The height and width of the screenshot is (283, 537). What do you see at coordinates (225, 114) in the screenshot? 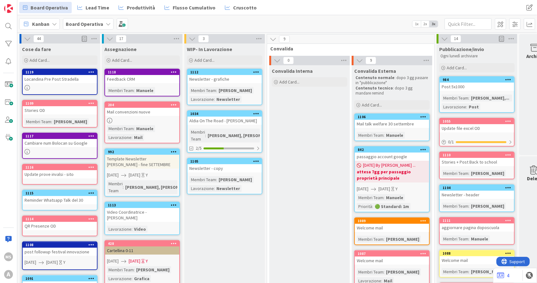
I see `div: 1034` at bounding box center [225, 114].